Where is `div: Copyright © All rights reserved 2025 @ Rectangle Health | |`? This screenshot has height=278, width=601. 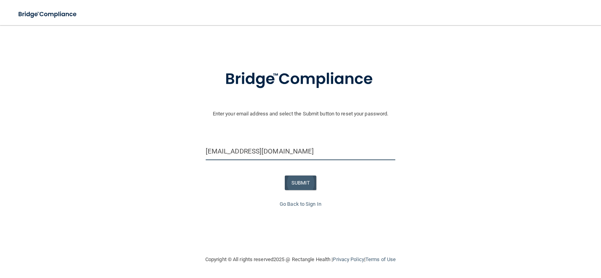
div: Copyright © All rights reserved 2025 @ Rectangle Health | | is located at coordinates (300, 260).